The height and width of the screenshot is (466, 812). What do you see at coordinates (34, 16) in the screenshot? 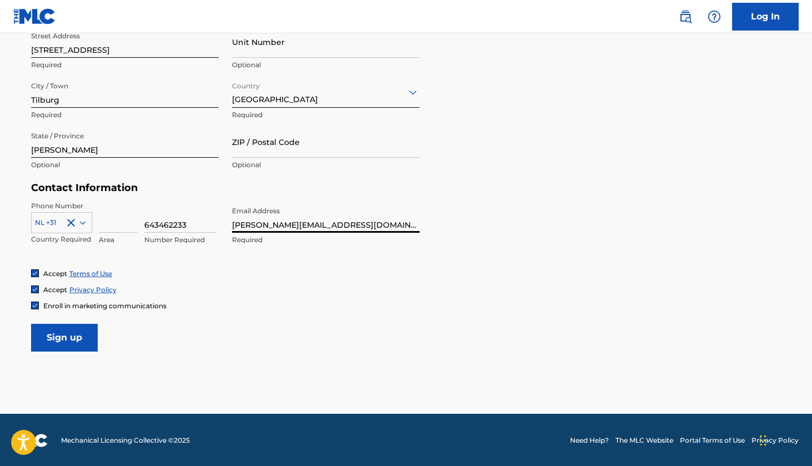
I see `img: MLC Logo` at bounding box center [34, 16].